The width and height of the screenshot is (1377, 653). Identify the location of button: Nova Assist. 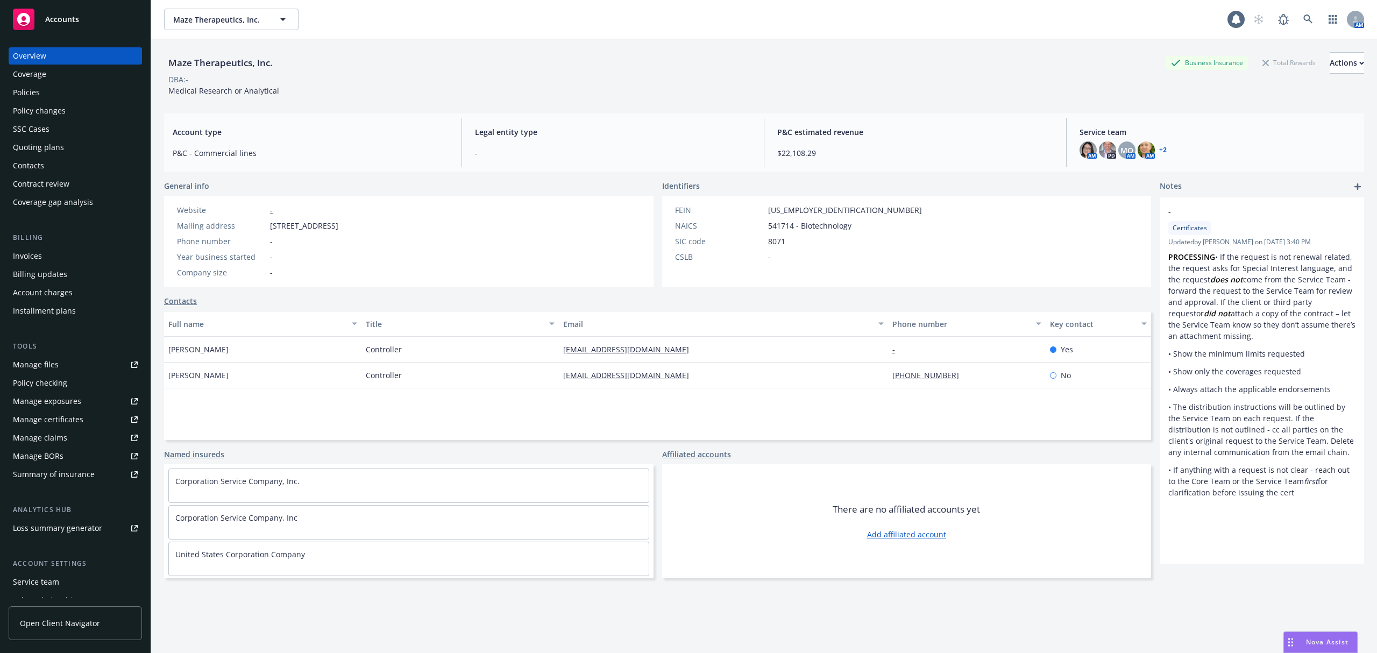
(1321, 642).